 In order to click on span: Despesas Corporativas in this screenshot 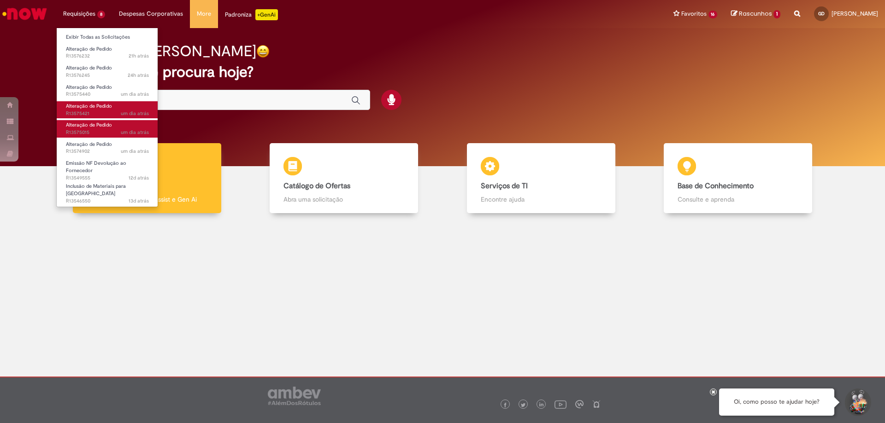, I will do `click(151, 14)`.